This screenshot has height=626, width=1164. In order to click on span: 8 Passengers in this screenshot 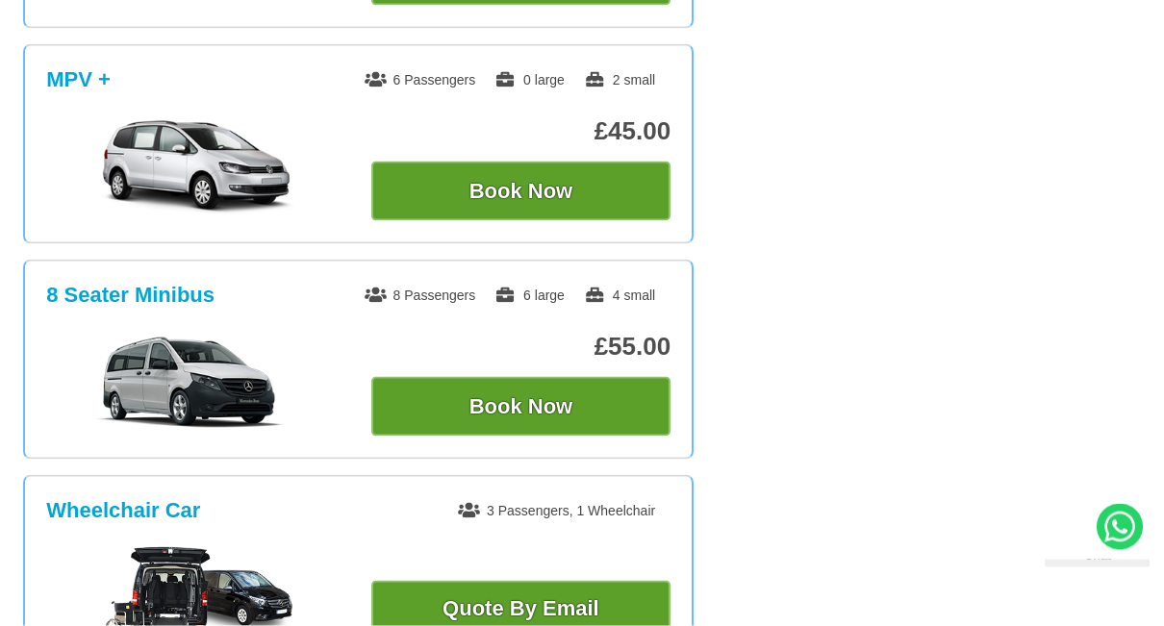, I will do `click(420, 295)`.